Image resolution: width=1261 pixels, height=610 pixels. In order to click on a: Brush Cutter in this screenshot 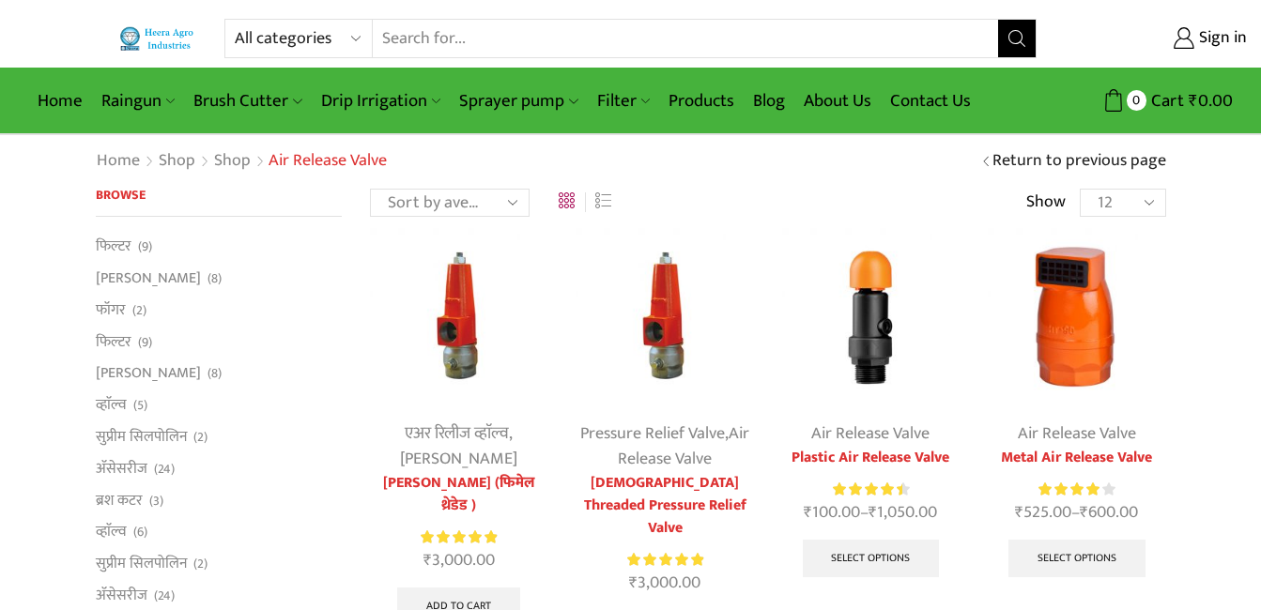, I will do `click(247, 100)`.